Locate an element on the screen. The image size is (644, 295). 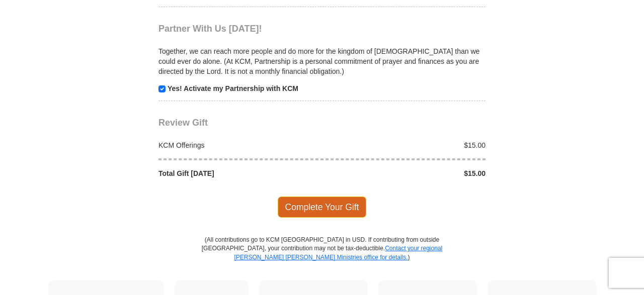
span: Complete Your Gift is located at coordinates (322, 207).